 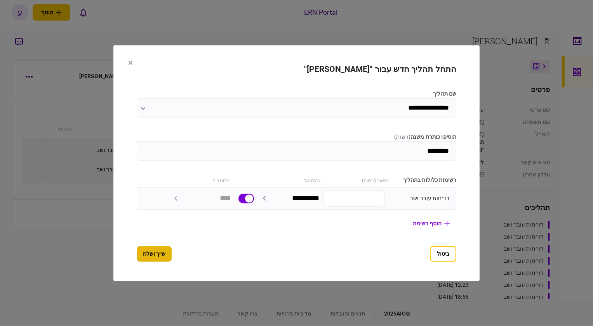 What do you see at coordinates (432, 223) in the screenshot?
I see `button: הוסף רשימה` at bounding box center [432, 223].